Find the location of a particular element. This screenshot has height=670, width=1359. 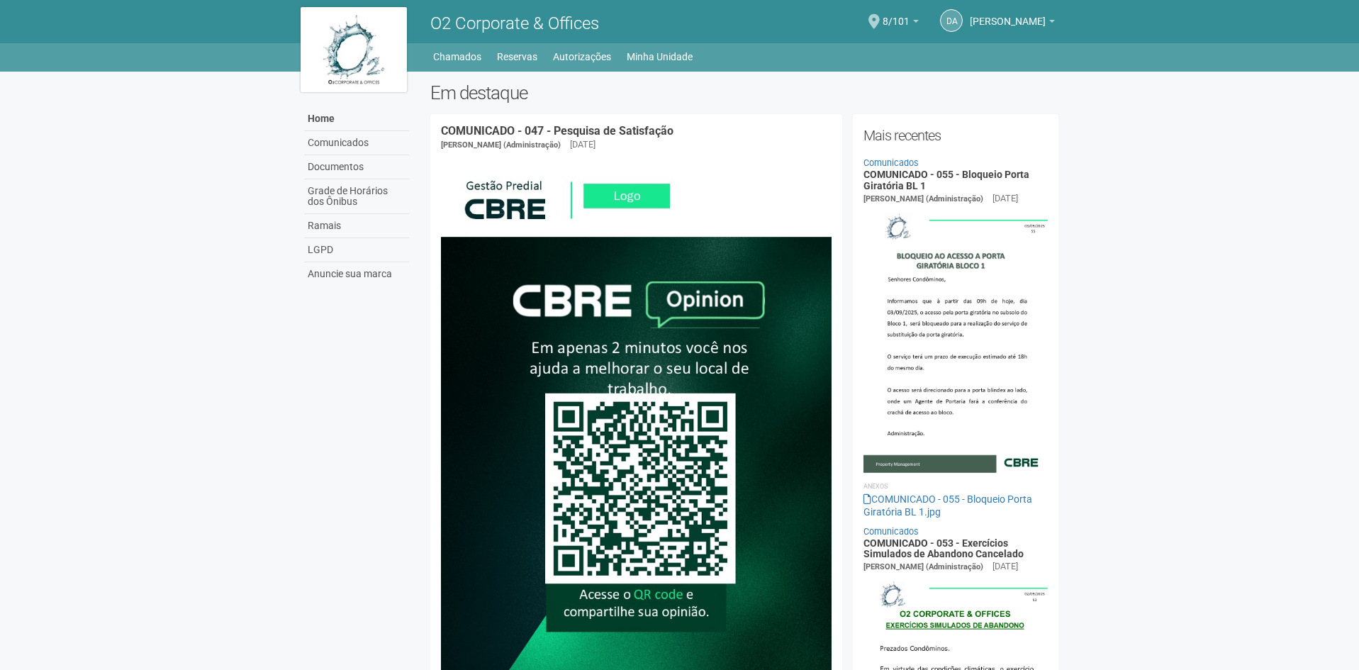

a: LGPD is located at coordinates (357, 250).